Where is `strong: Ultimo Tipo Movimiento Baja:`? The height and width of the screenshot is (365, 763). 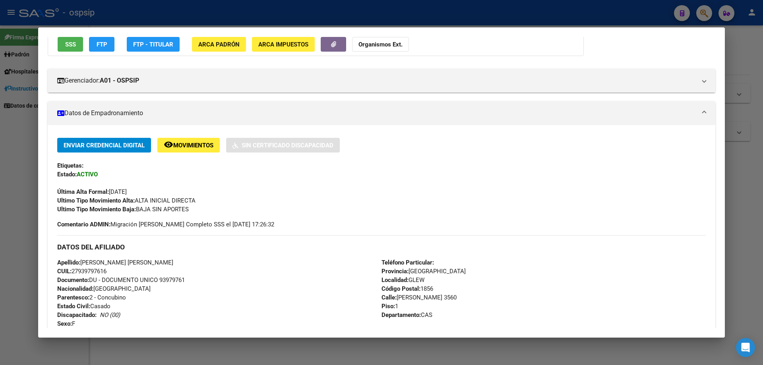 strong: Ultimo Tipo Movimiento Baja: is located at coordinates (97, 209).